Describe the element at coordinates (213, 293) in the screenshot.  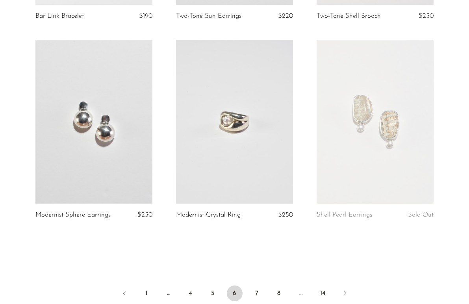
I see `a: 5` at that location.